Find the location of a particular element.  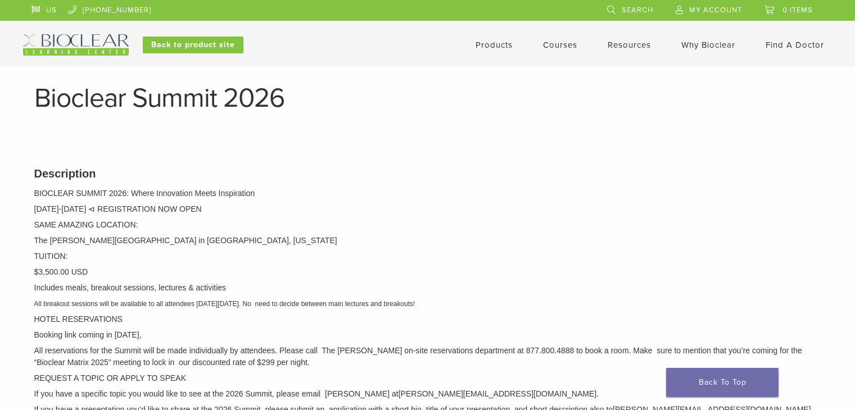

a: Courses is located at coordinates (560, 45).